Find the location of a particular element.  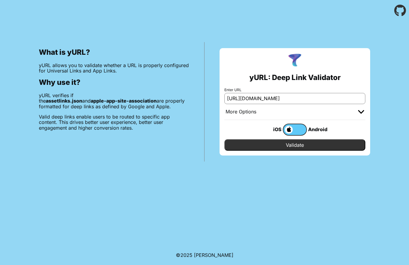

a: Michael Ibragimchayev's Personal Site is located at coordinates (214, 255).